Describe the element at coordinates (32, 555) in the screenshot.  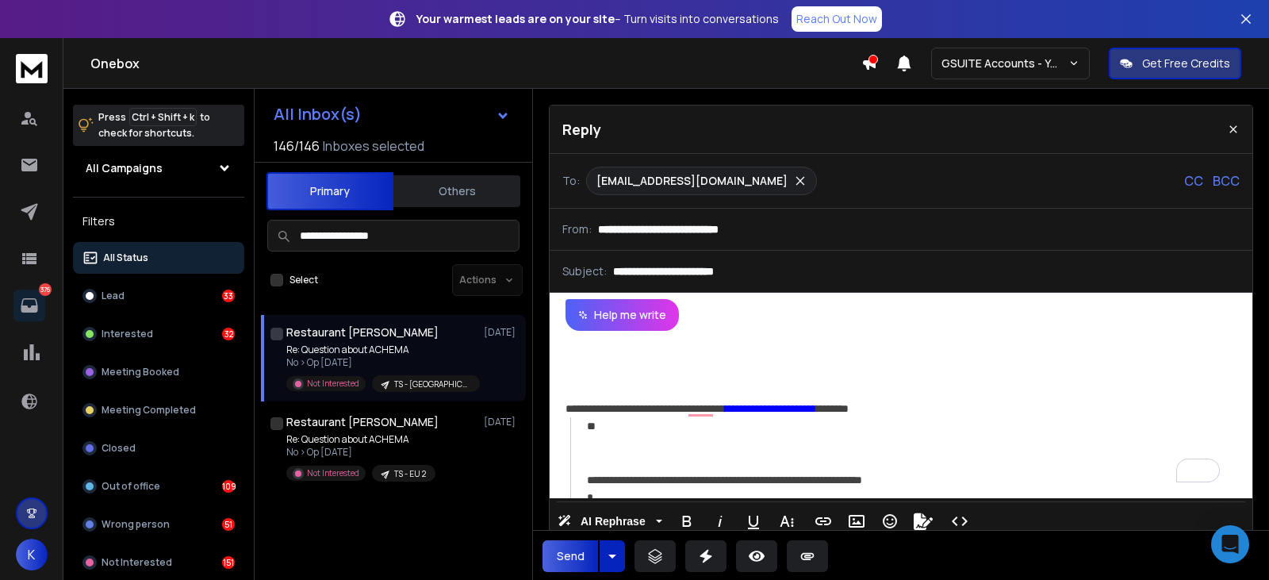
I see `span: K` at that location.